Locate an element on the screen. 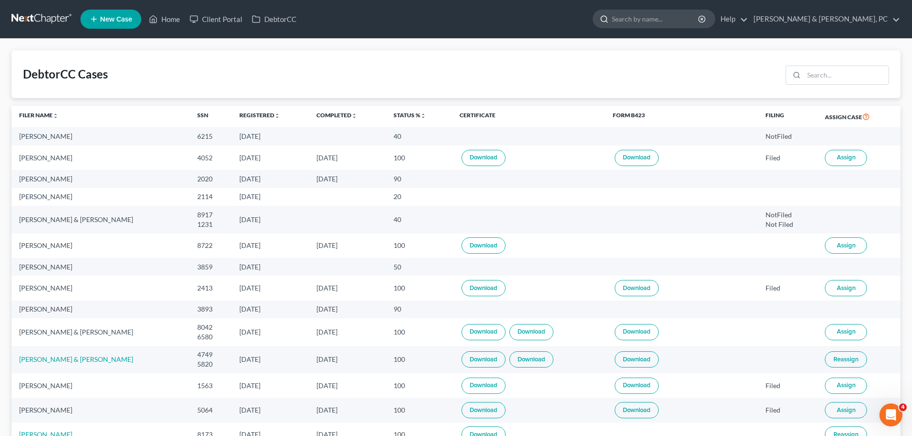 The height and width of the screenshot is (436, 912). div: 6580 is located at coordinates (211, 337).